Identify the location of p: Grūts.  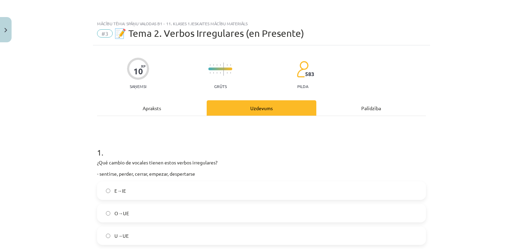
(220, 86).